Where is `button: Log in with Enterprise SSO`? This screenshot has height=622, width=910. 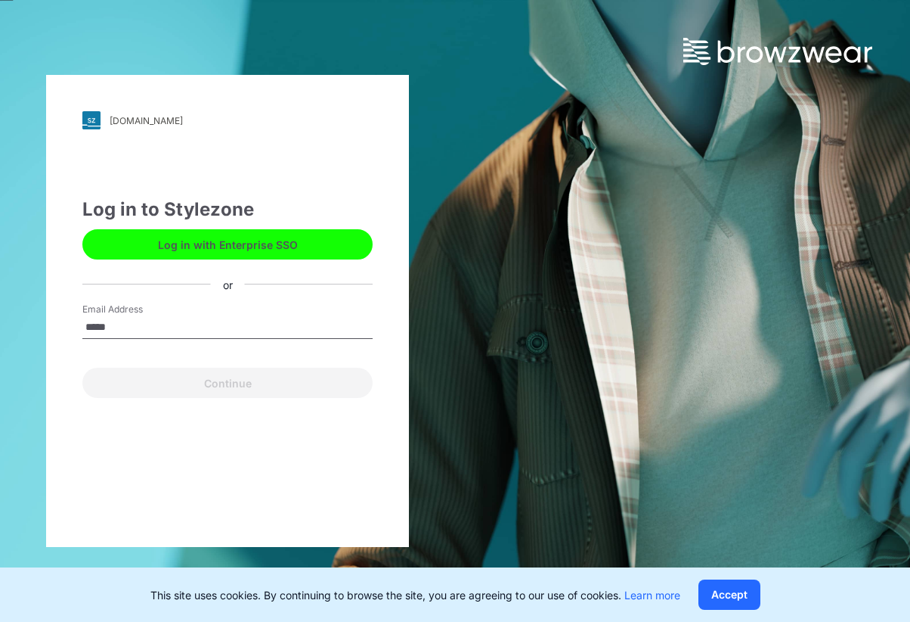
button: Log in with Enterprise SSO is located at coordinates (228, 244).